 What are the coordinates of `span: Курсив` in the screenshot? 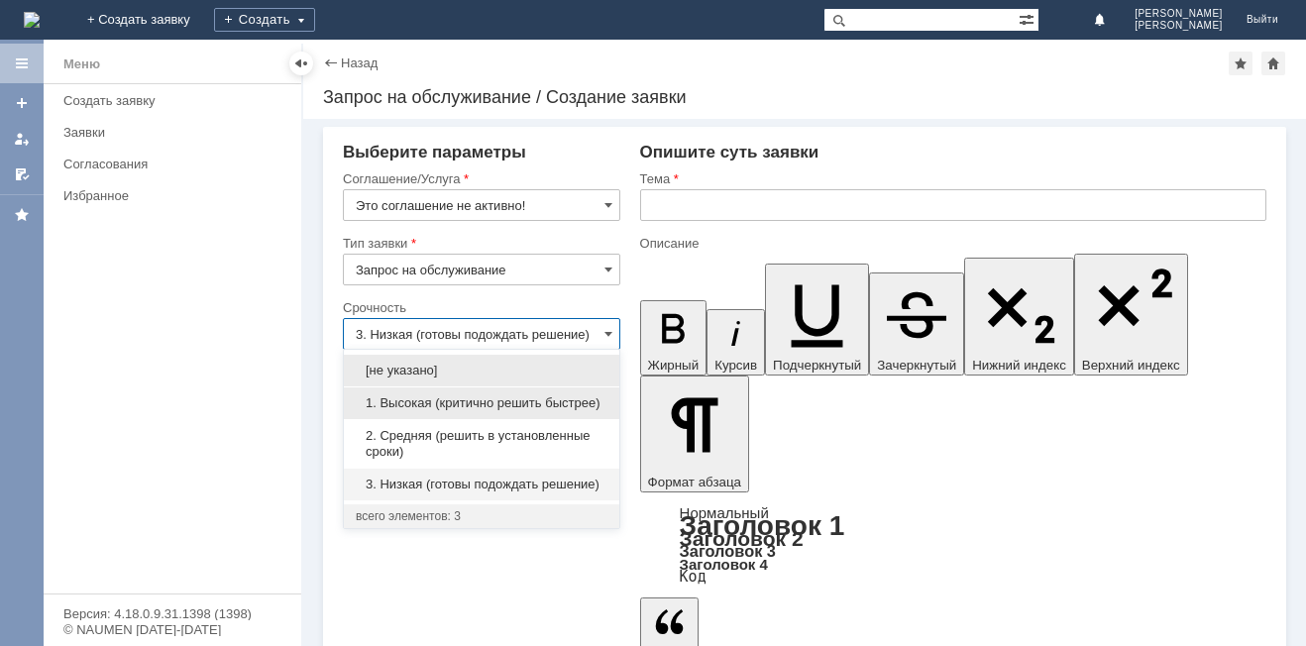 It's located at (735, 365).